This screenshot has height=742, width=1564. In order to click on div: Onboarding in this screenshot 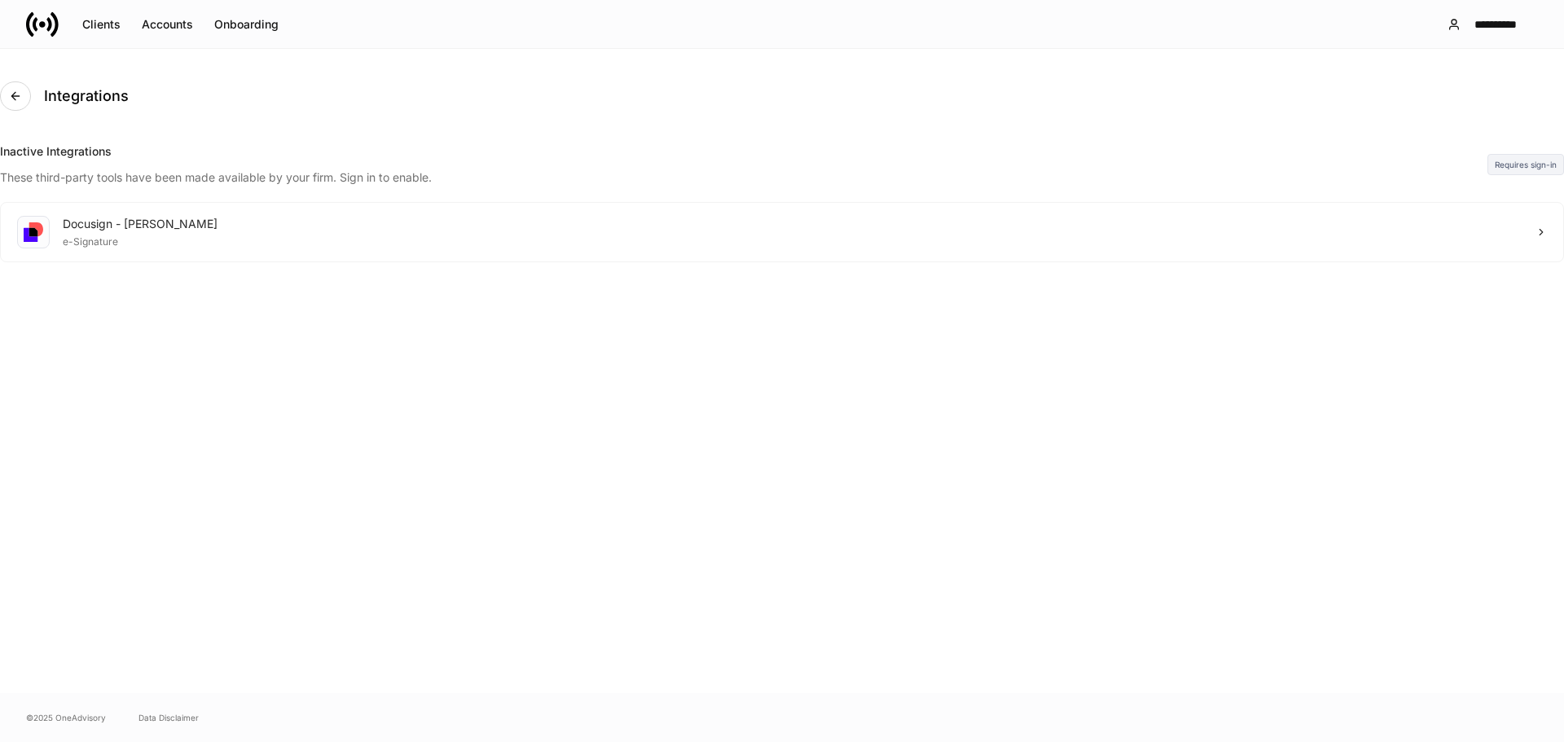, I will do `click(246, 24)`.